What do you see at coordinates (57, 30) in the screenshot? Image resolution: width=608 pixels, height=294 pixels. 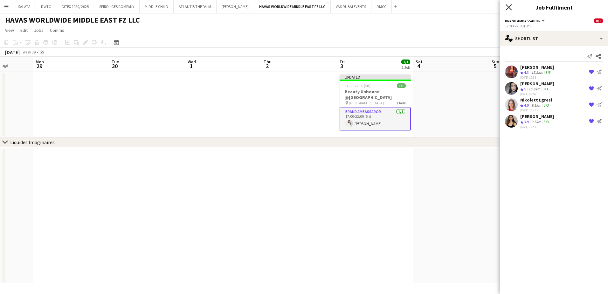 I see `span: Comms` at bounding box center [57, 30].